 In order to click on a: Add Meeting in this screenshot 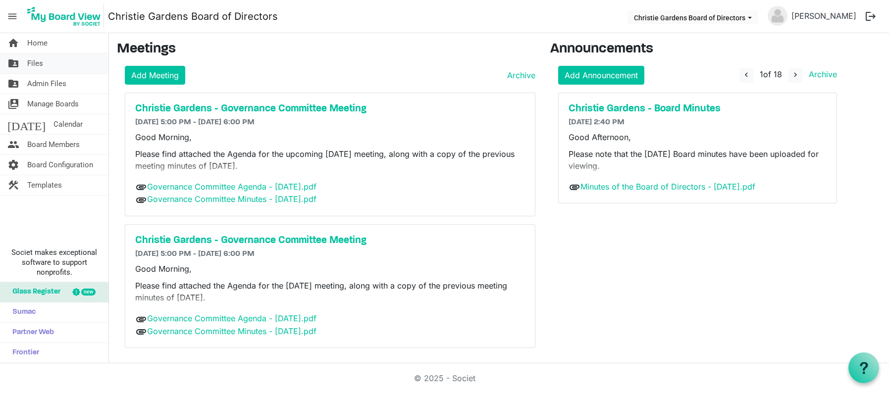, I will do `click(155, 75)`.